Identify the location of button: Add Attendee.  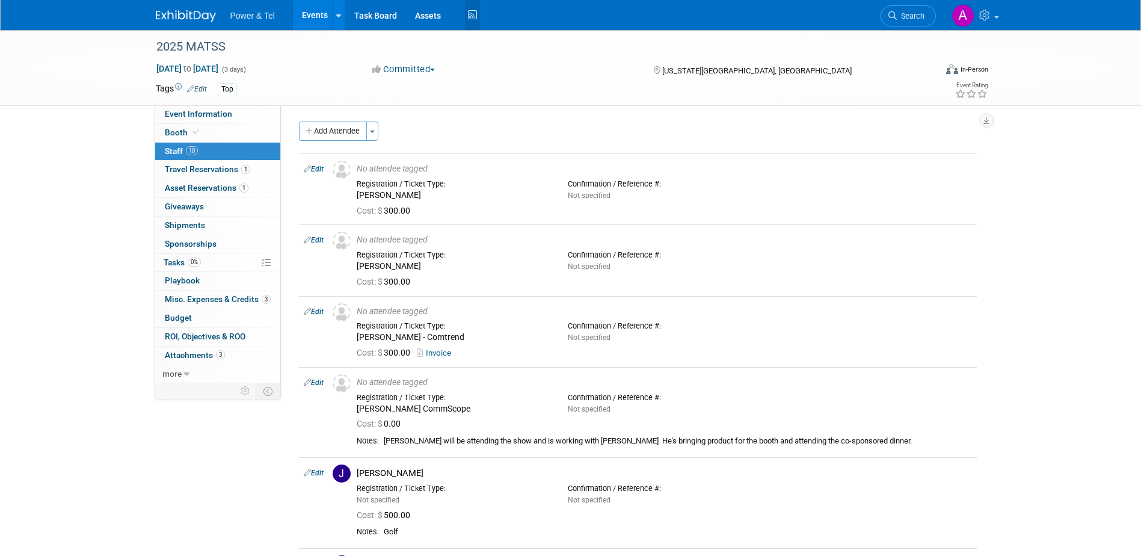
(333, 131).